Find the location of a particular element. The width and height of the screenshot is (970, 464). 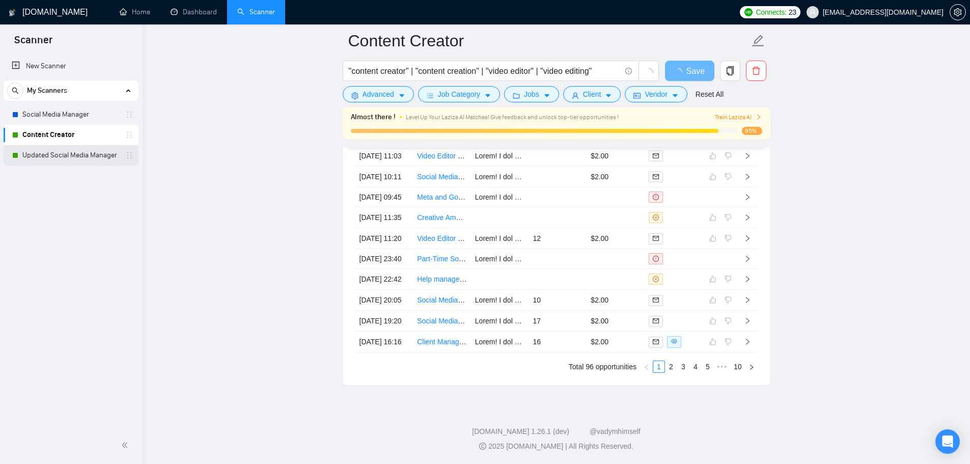

td: Social Media Marketing for next level commercial real estate company - LinkedIn, Facebook, Instagram is located at coordinates (442, 300).